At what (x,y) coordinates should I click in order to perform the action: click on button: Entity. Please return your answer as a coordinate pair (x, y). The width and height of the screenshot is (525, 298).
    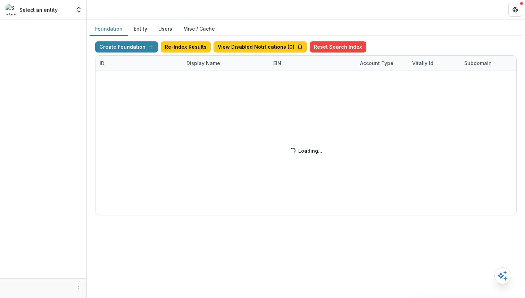
    Looking at the image, I should click on (140, 29).